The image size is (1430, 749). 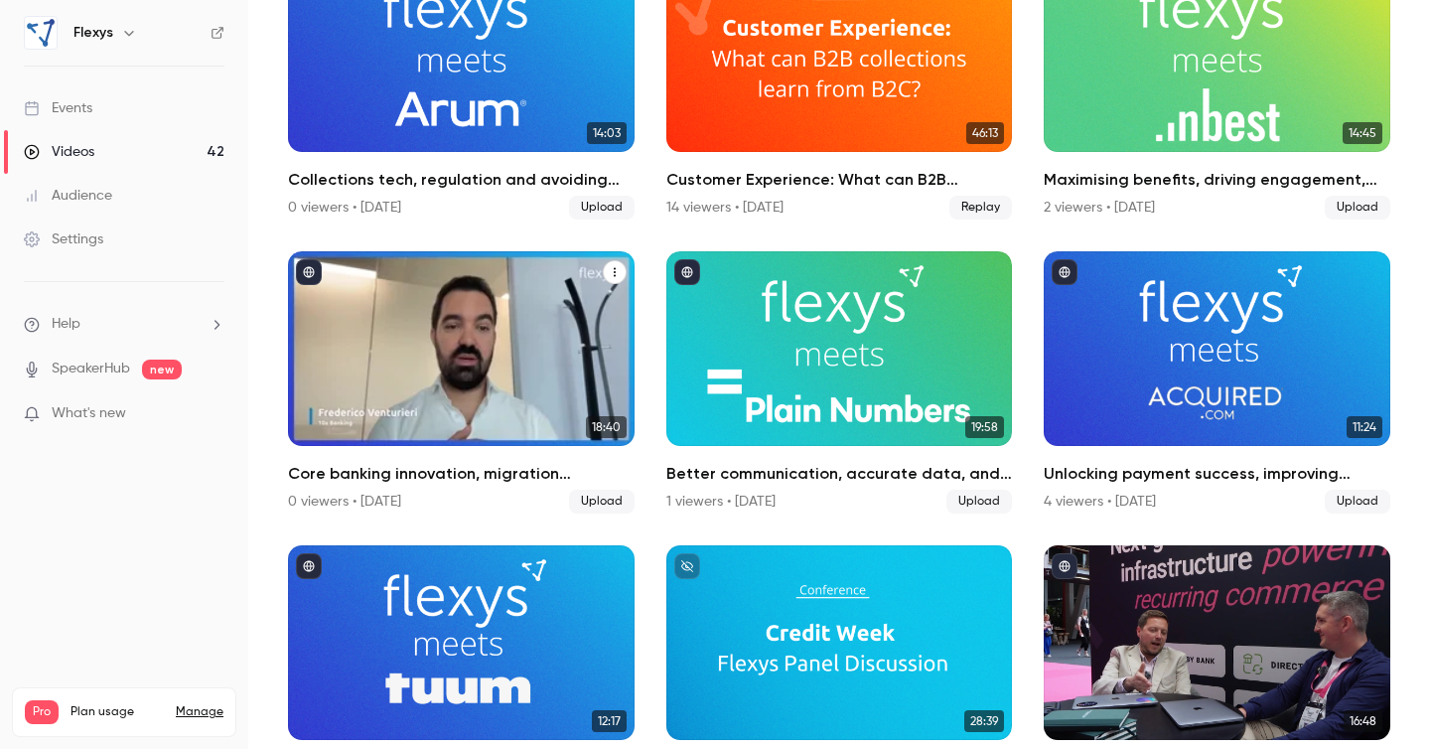 I want to click on div: Audience, so click(x=68, y=196).